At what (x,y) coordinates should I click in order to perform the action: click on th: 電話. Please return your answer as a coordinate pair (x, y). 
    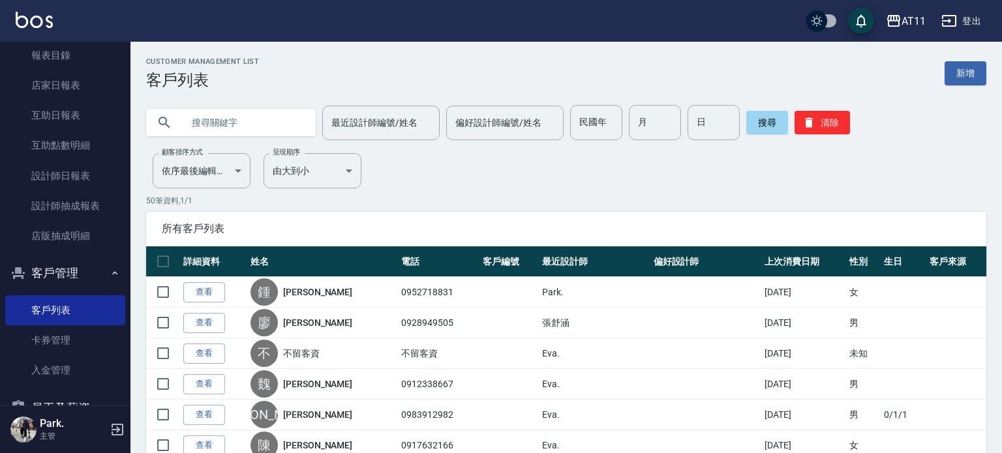
    Looking at the image, I should click on (438, 262).